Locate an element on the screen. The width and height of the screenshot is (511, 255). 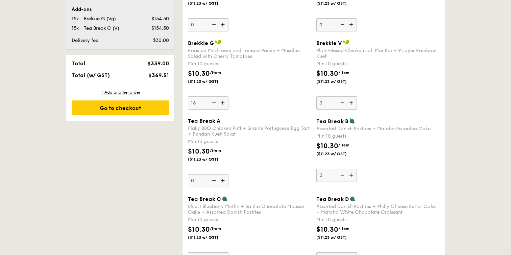
div: Assorted Danish Pastries + Matcha Pistachio Cake is located at coordinates (378, 129).